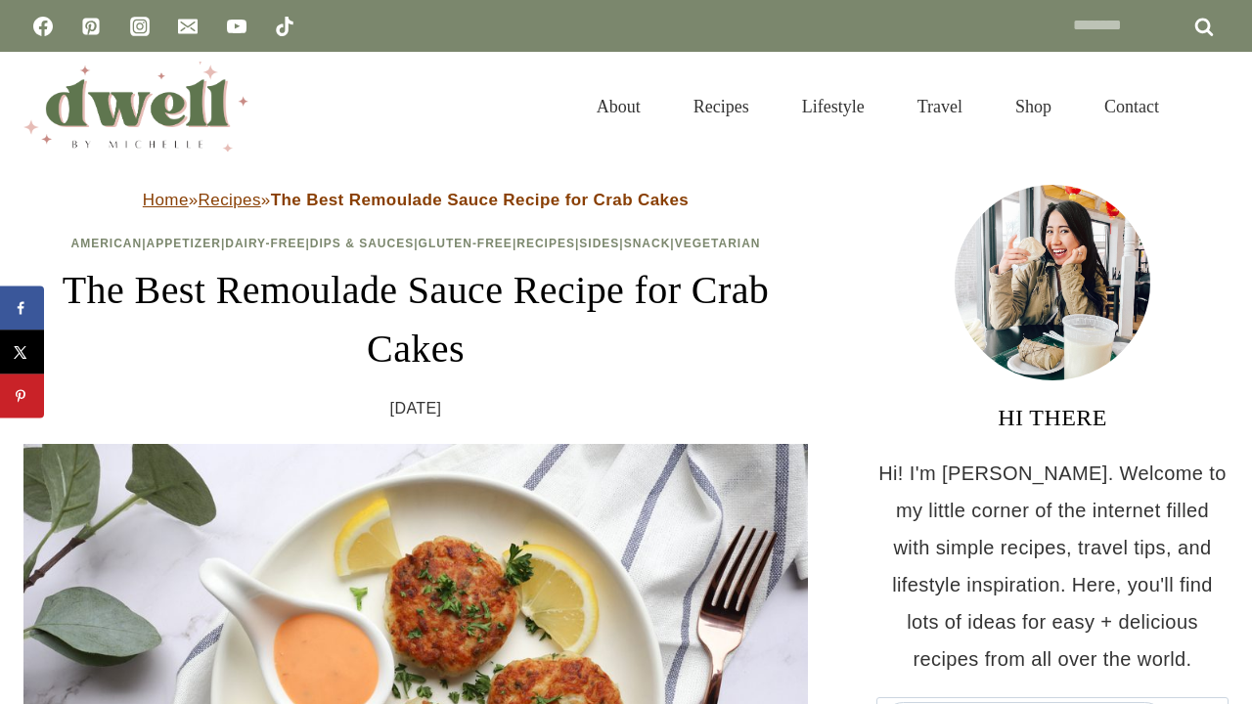  What do you see at coordinates (878, 107) in the screenshot?
I see `nav: Primary Navigation` at bounding box center [878, 107].